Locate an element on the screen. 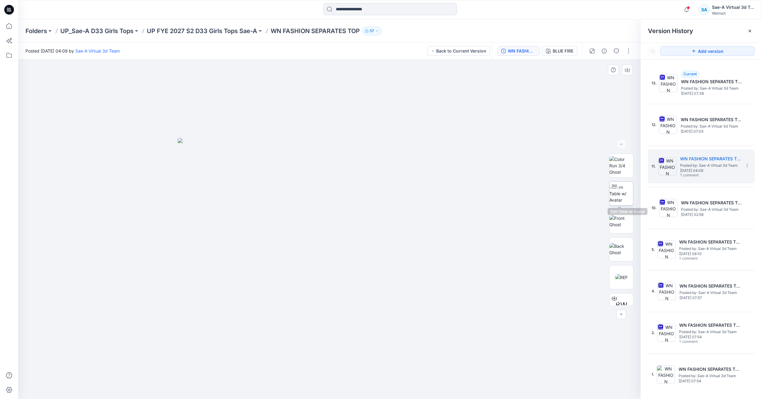 This screenshot has width=762, height=399. div: WN FASHION SEPARATES TOP_REV2_FULL COLORWAYS is located at coordinates (522, 51).